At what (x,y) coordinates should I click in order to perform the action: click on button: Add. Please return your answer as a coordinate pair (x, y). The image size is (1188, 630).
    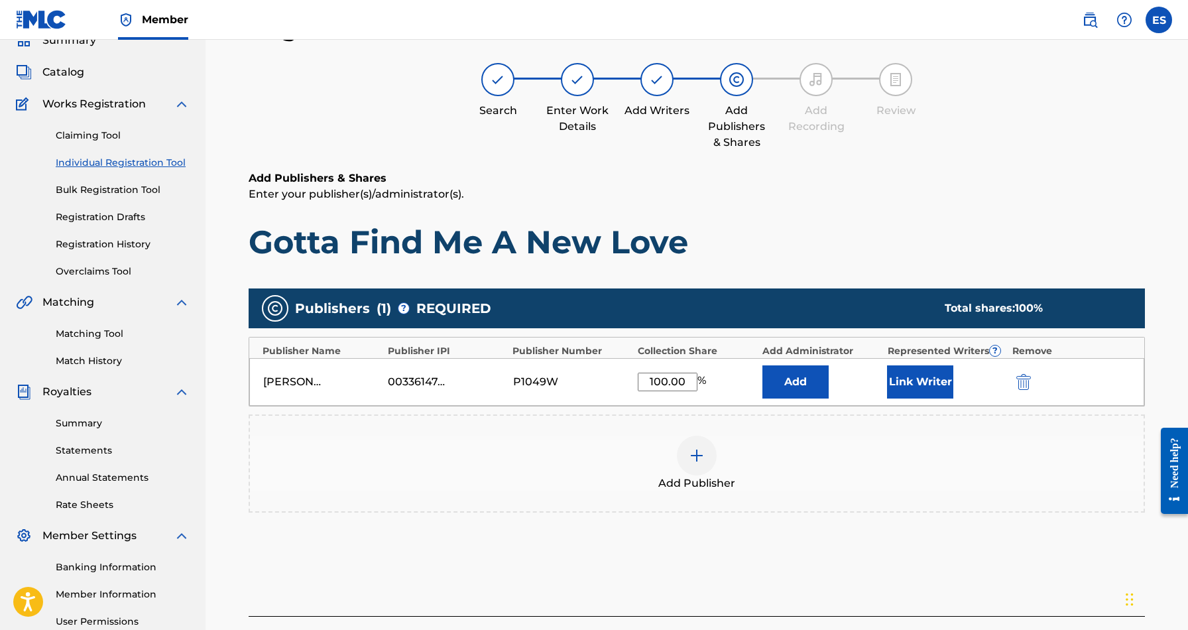
    Looking at the image, I should click on (796, 382).